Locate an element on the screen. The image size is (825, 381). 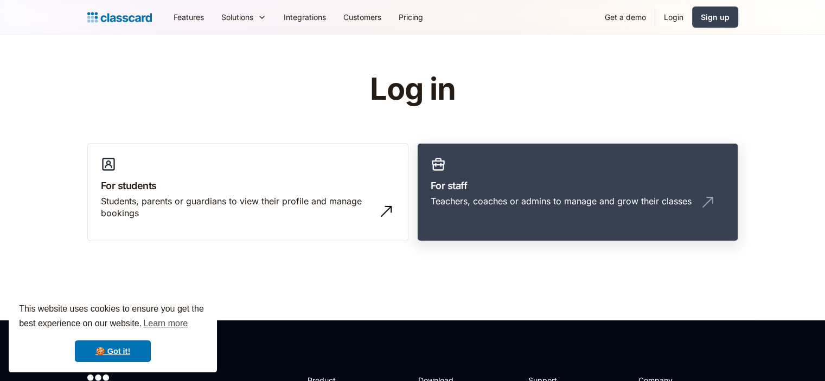
a: Features is located at coordinates (189, 17).